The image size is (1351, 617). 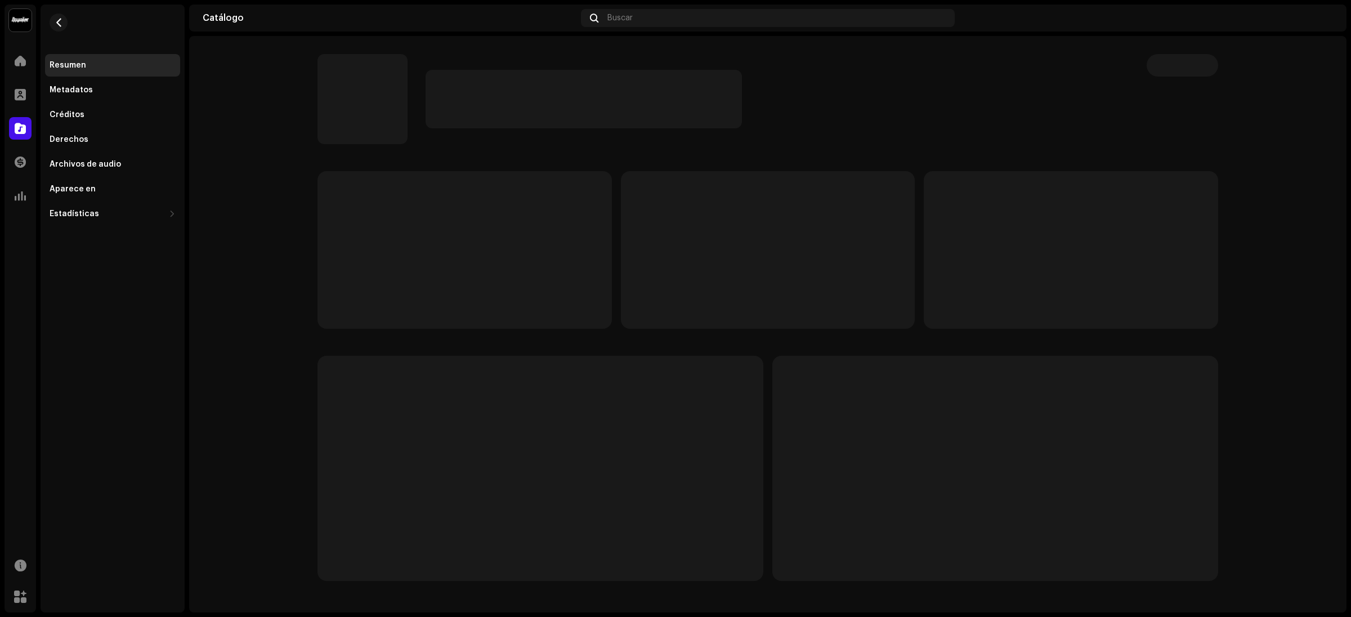 What do you see at coordinates (390, 18) in the screenshot?
I see `div: Catálogo` at bounding box center [390, 18].